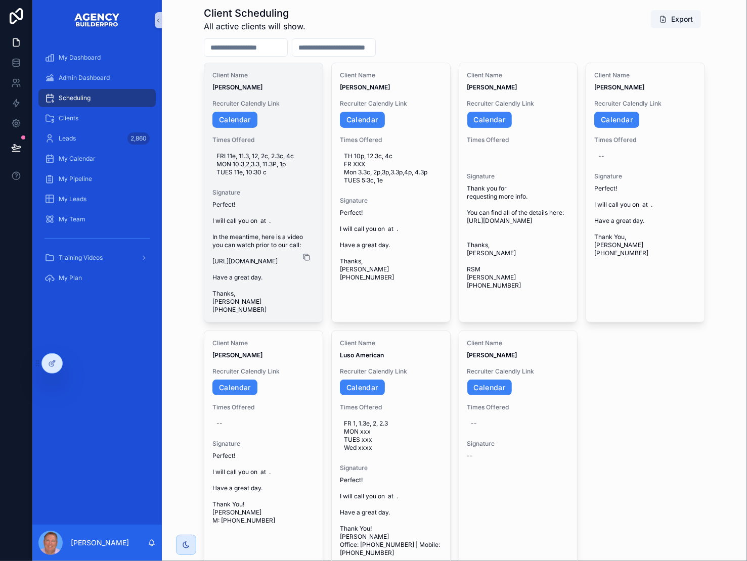  I want to click on span: My Pipeline, so click(75, 179).